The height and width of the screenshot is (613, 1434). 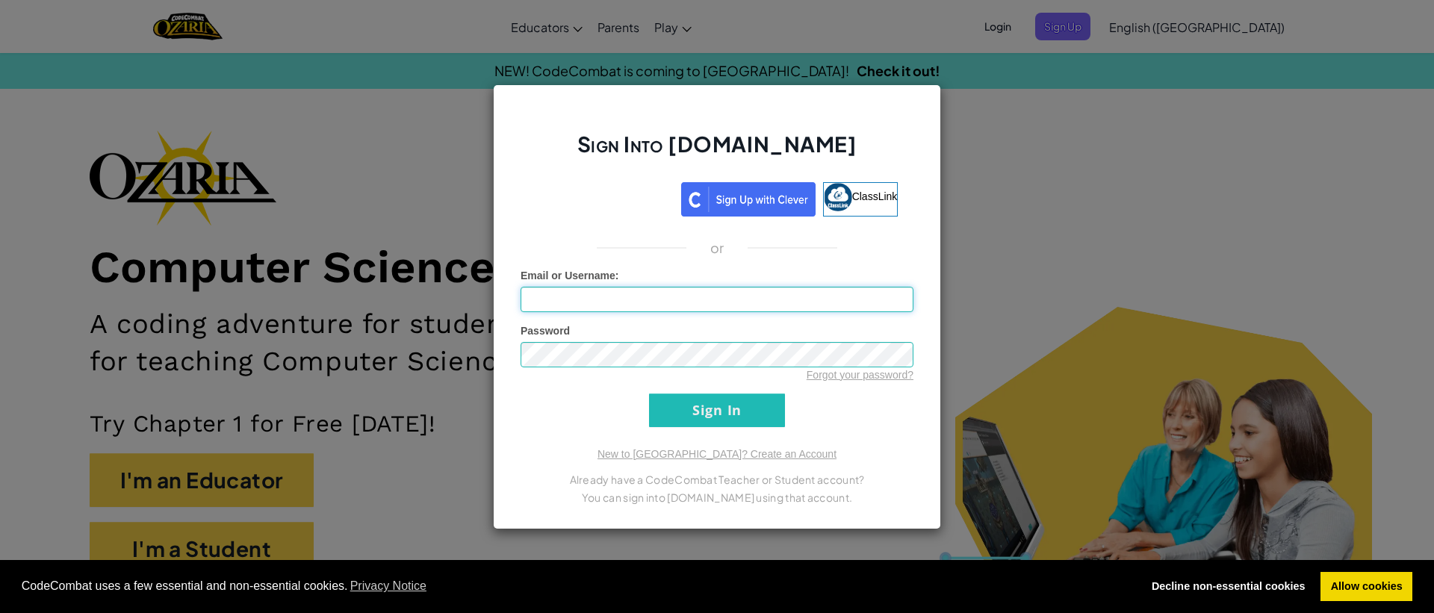 I want to click on a: allow cookies, so click(x=1366, y=587).